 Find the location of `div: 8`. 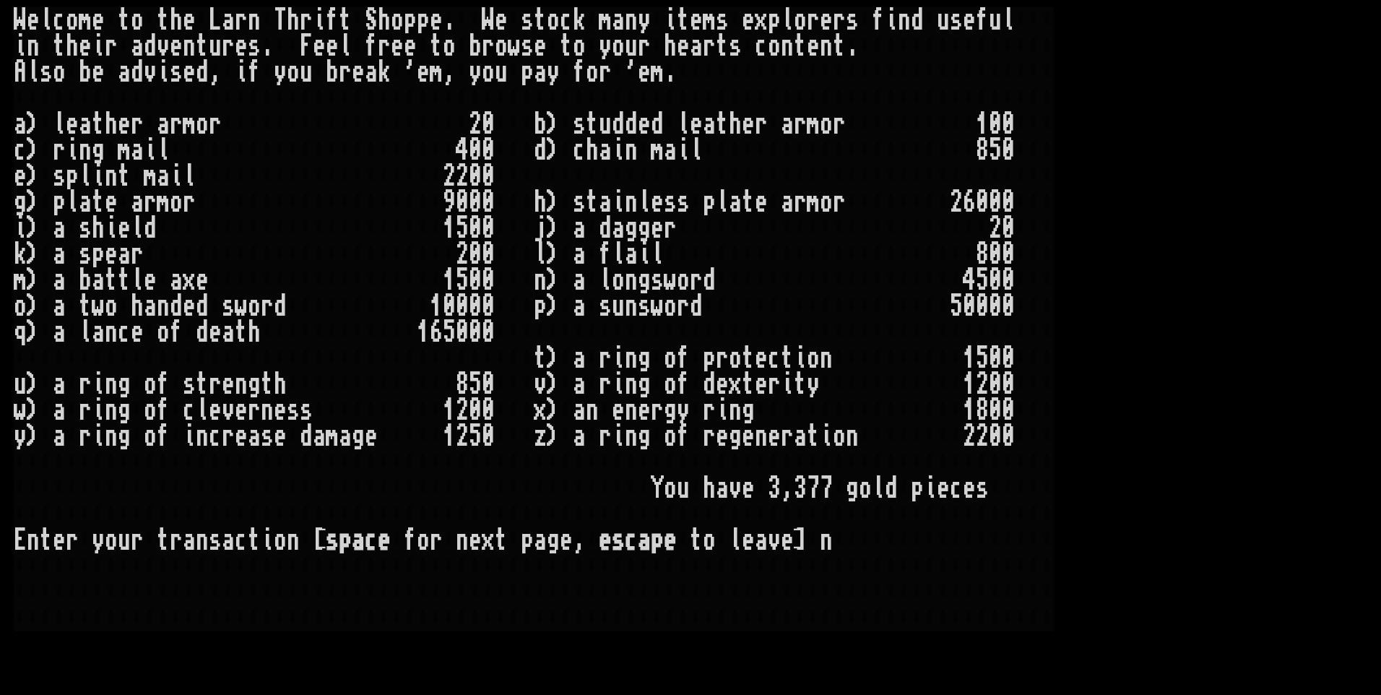

div: 8 is located at coordinates (982, 150).